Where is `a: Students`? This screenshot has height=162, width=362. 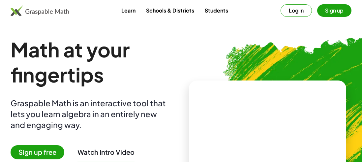
a: Students is located at coordinates (216, 10).